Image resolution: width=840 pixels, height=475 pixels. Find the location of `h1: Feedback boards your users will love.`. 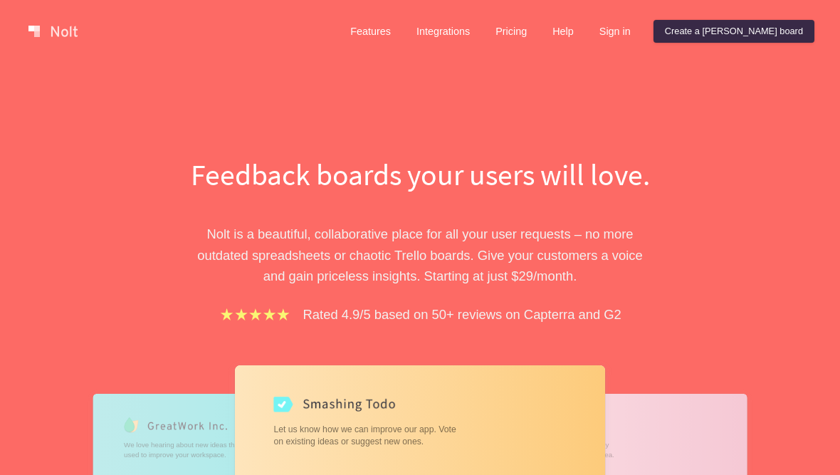

h1: Feedback boards your users will love. is located at coordinates (420, 174).